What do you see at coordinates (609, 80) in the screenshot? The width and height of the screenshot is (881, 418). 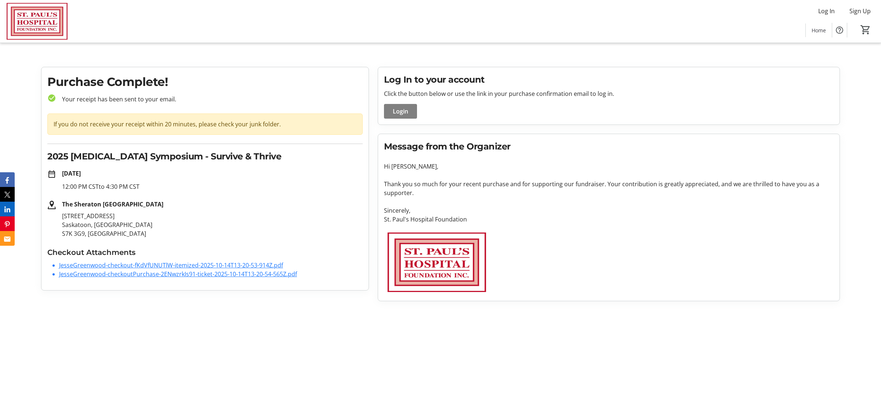 I see `h2: Log In to your account` at bounding box center [609, 80].